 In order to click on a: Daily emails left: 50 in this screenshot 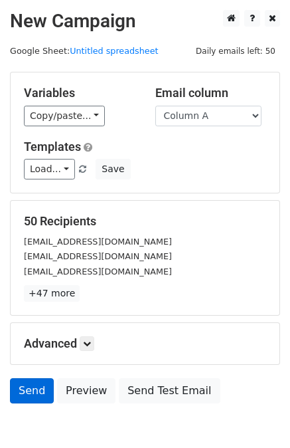, I will do `click(236, 50)`.